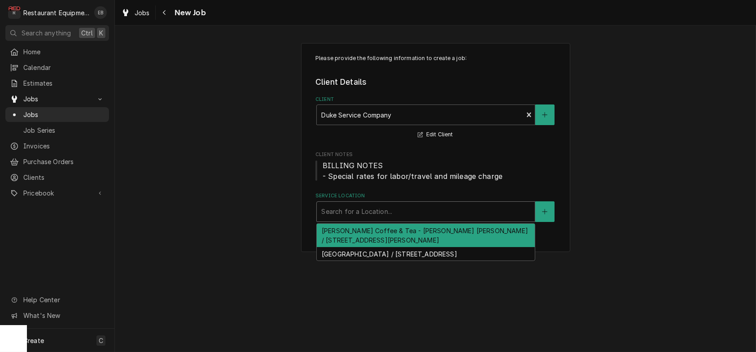 This screenshot has width=756, height=352. I want to click on span: Calendar, so click(64, 67).